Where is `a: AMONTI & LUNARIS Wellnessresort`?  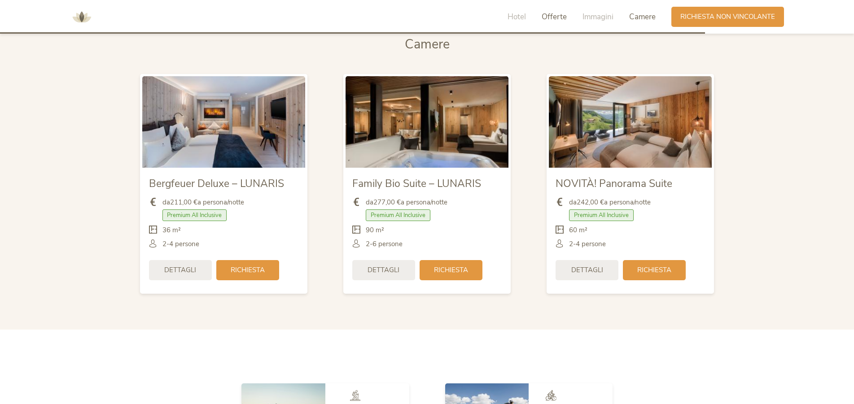 a: AMONTI & LUNARIS Wellnessresort is located at coordinates (82, 17).